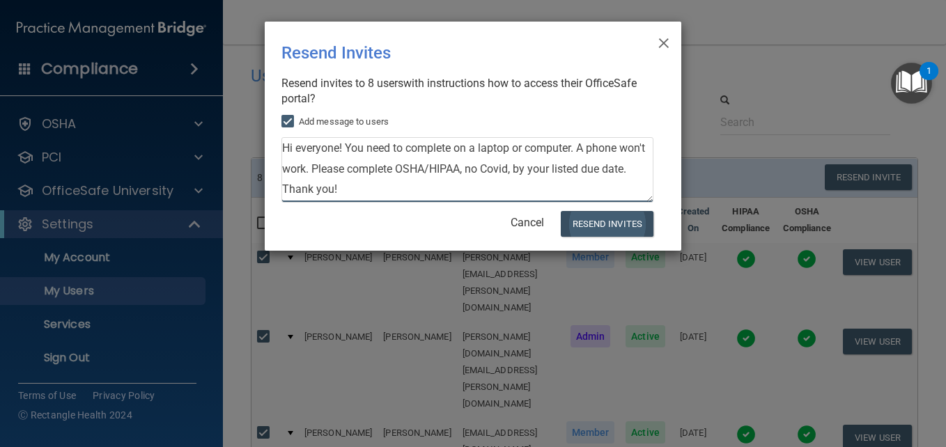 This screenshot has width=946, height=447. Describe the element at coordinates (444, 53) in the screenshot. I see `div: Resend Invites` at that location.